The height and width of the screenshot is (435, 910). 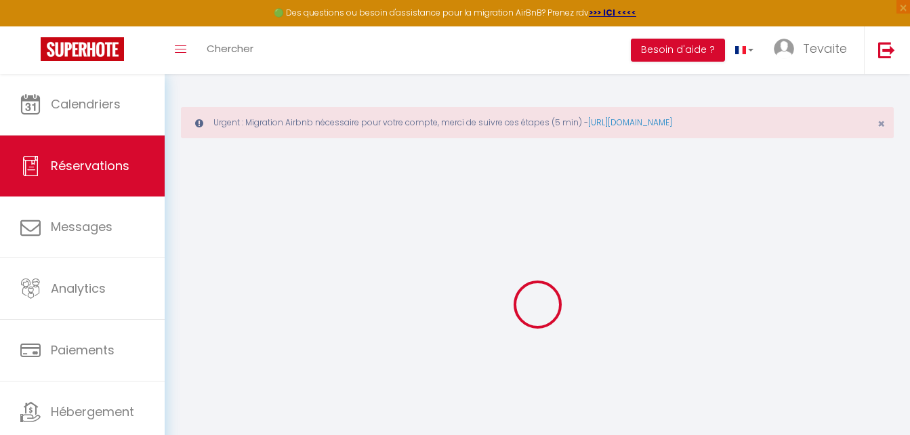 What do you see at coordinates (824, 48) in the screenshot?
I see `span: Tevaite` at bounding box center [824, 48].